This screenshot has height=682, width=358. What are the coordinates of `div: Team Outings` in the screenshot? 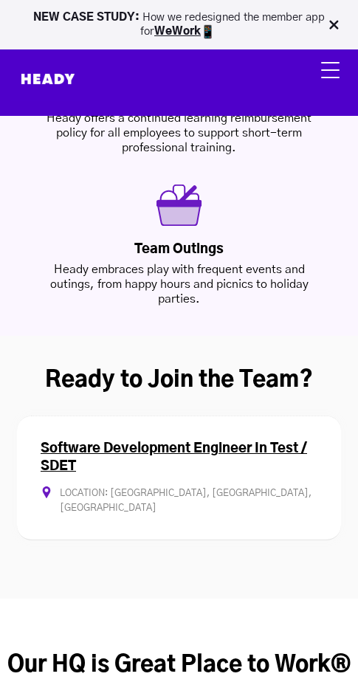 It's located at (179, 249).